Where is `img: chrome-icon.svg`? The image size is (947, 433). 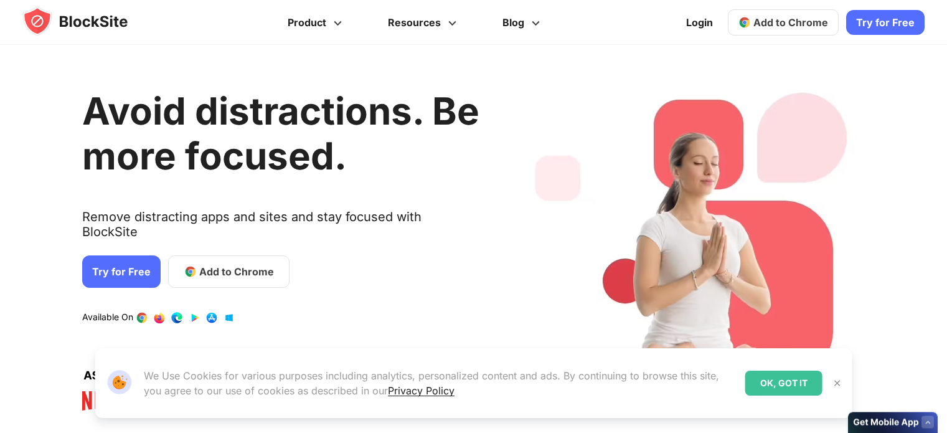
img: chrome-icon.svg is located at coordinates (745, 22).